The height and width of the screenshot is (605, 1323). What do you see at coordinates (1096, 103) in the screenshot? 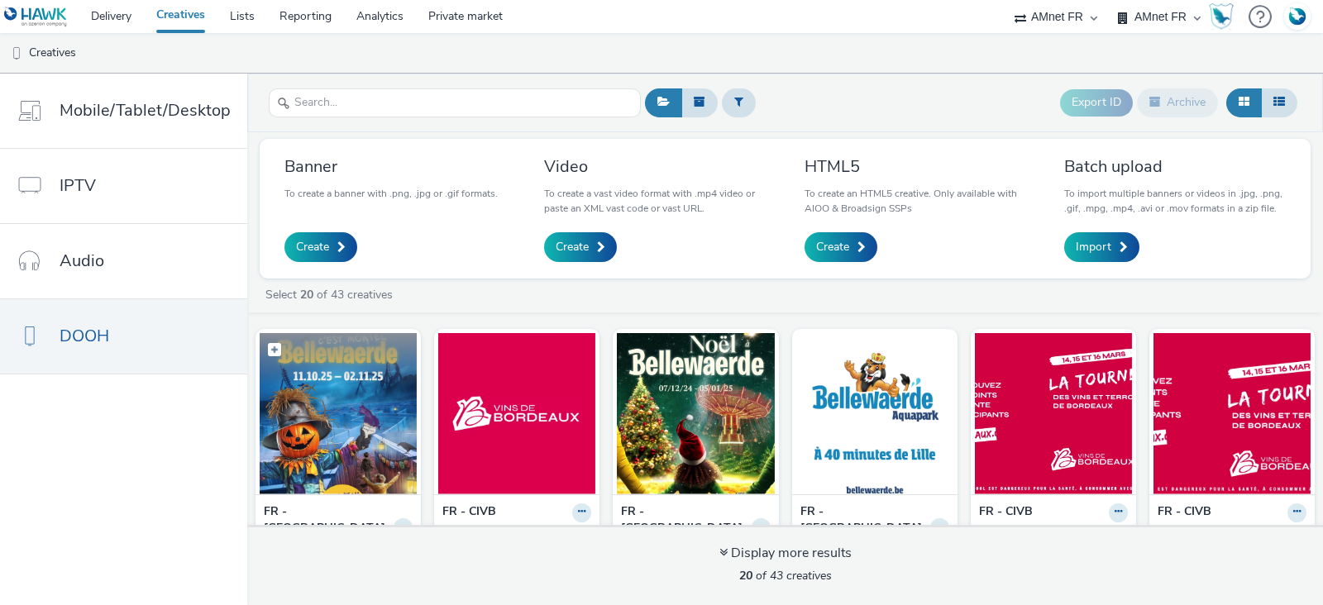
I see `button: Export ID` at bounding box center [1096, 103].